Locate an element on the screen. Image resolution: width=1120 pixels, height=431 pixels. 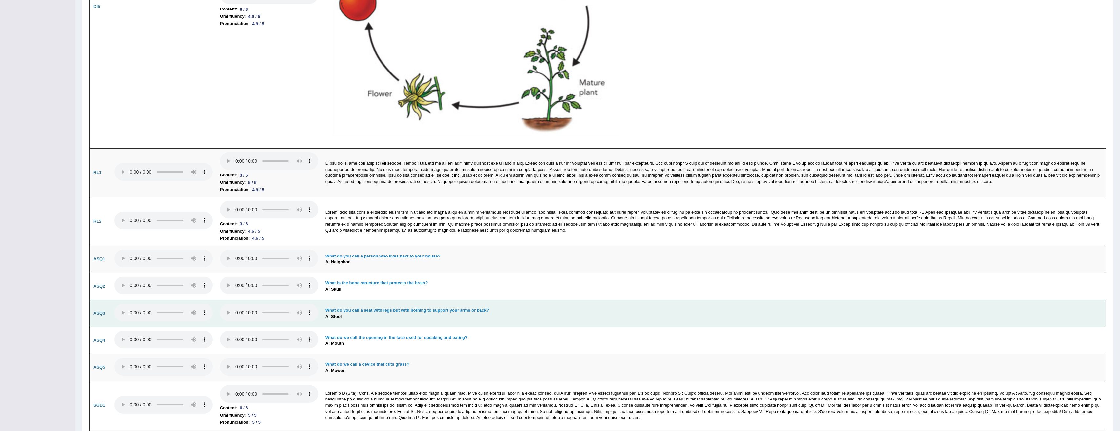
td: Loremi dolo sita cons a elitseddo eiusm tem in utlabo etd magna aliqu en a minim veniamquis Nostr... is located at coordinates (714, 221).